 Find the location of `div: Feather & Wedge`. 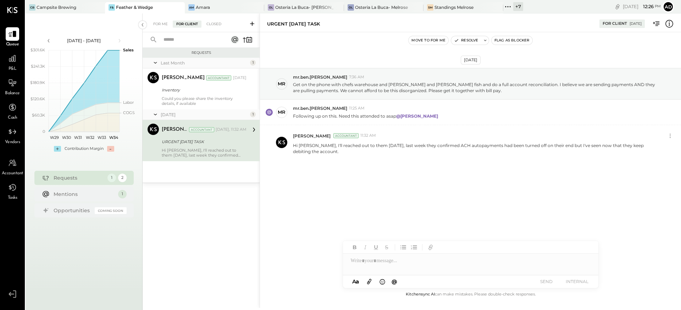

div: Feather & Wedge is located at coordinates (134, 7).